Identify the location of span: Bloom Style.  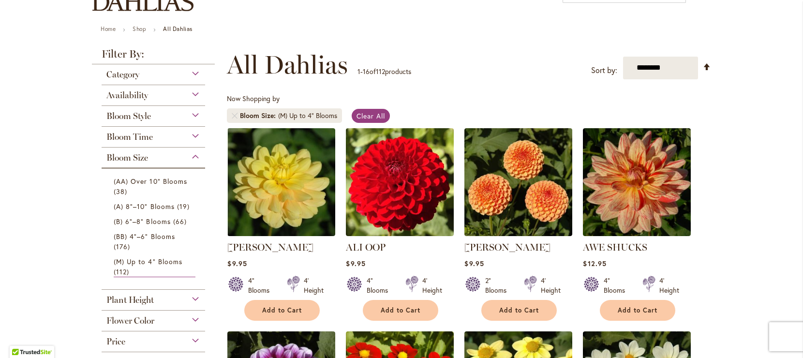
(129, 116).